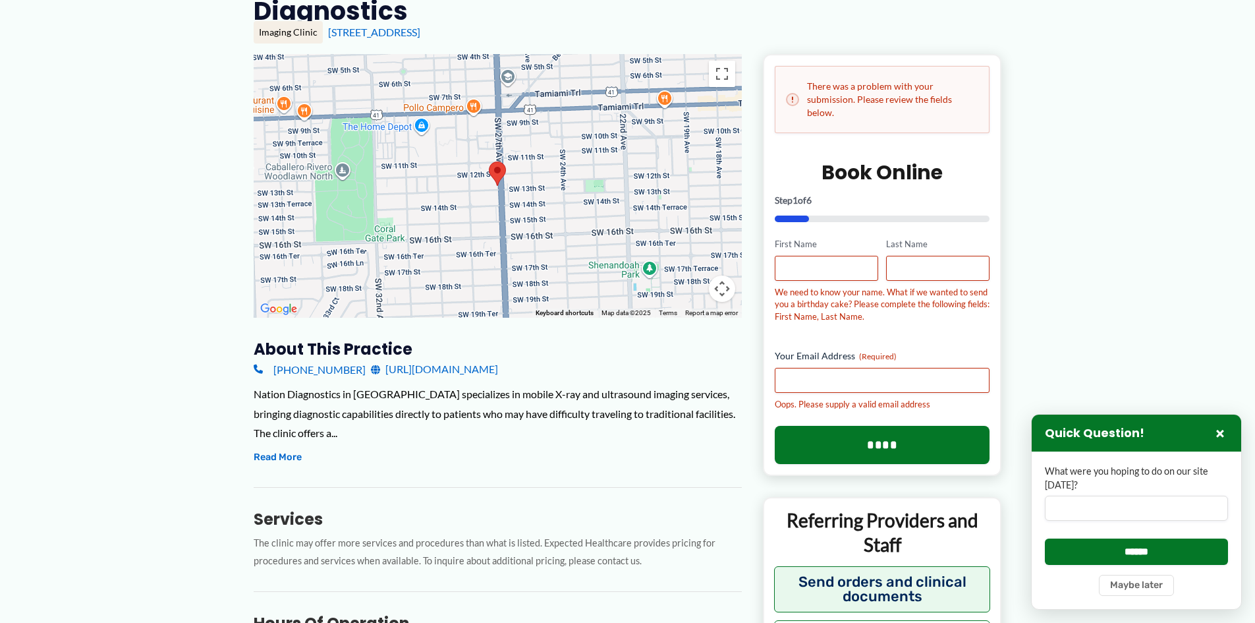 The image size is (1255, 623). I want to click on p: Referring Providers and Staff, so click(882, 532).